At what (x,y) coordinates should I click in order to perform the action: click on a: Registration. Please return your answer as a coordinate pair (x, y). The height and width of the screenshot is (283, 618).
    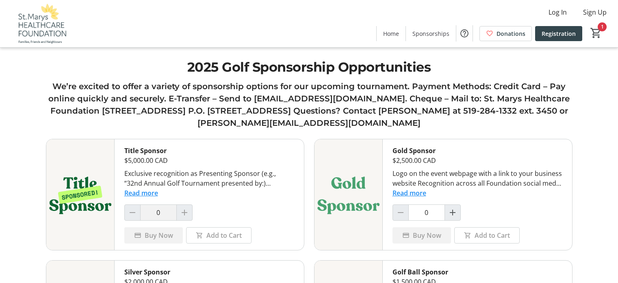
    Looking at the image, I should click on (559, 33).